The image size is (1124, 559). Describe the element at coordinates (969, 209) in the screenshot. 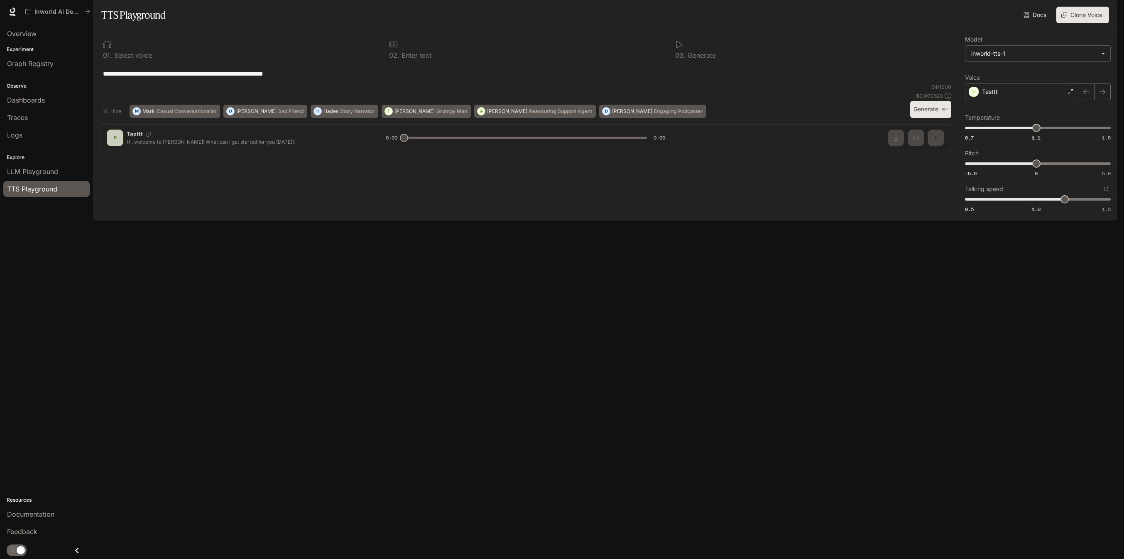

I see `span: 0.5` at that location.